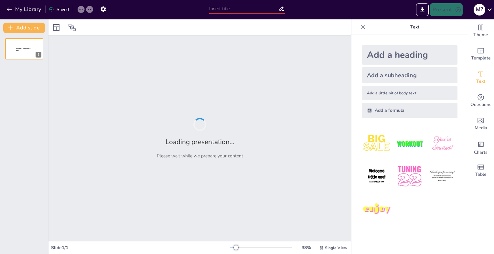 This screenshot has height=254, width=494. What do you see at coordinates (481, 35) in the screenshot?
I see `span: Theme` at bounding box center [481, 35].